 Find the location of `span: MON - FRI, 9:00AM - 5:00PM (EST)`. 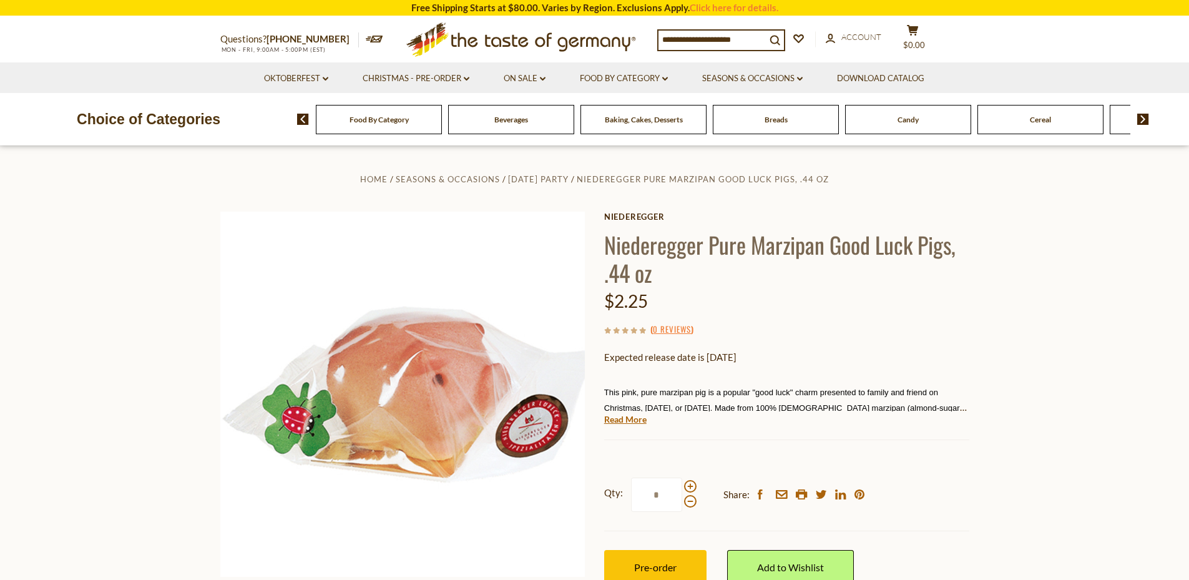

span: MON - FRI, 9:00AM - 5:00PM (EST) is located at coordinates (273, 49).